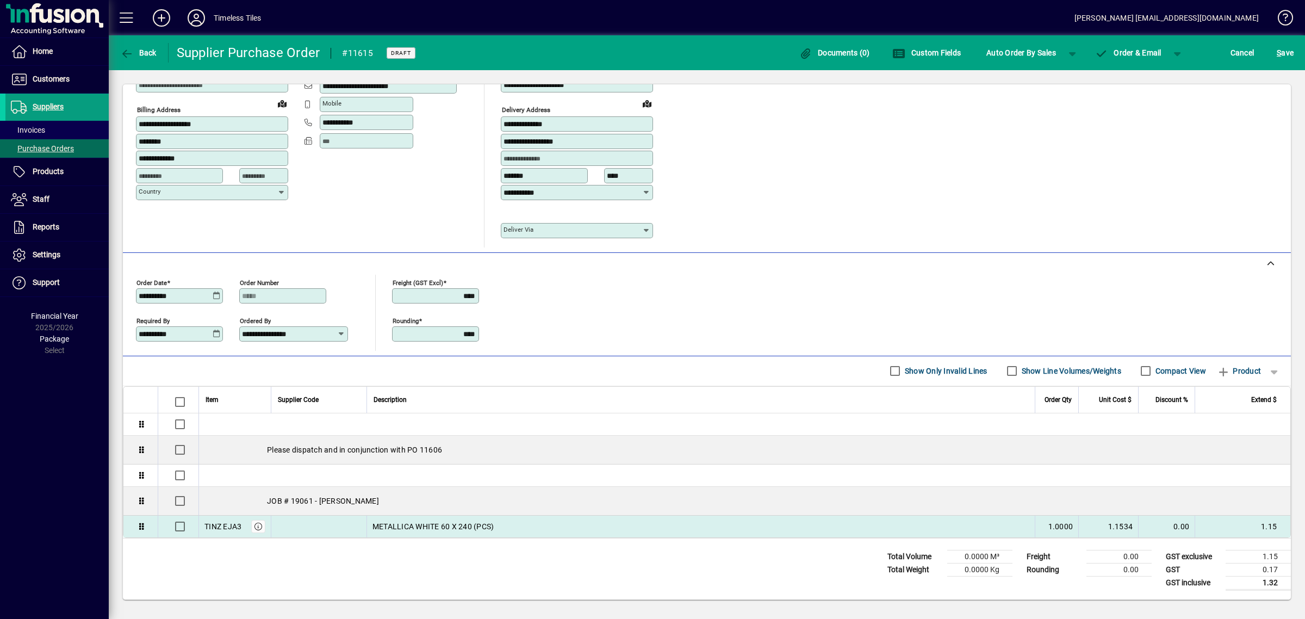  I want to click on span: Order Qty, so click(1058, 400).